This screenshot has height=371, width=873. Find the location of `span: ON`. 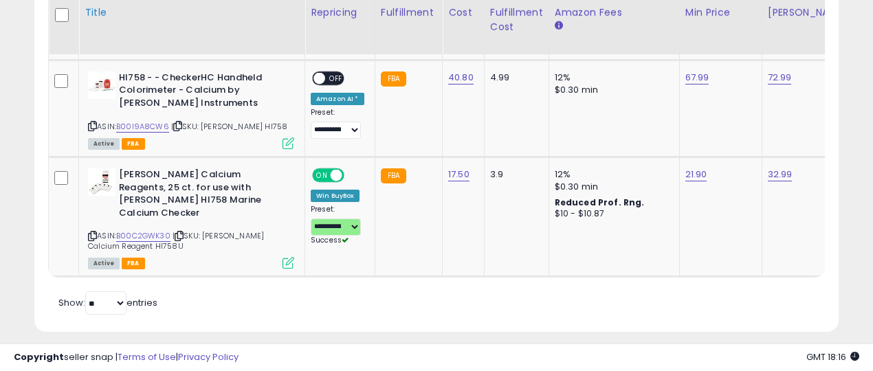

span: ON is located at coordinates (322, 175).